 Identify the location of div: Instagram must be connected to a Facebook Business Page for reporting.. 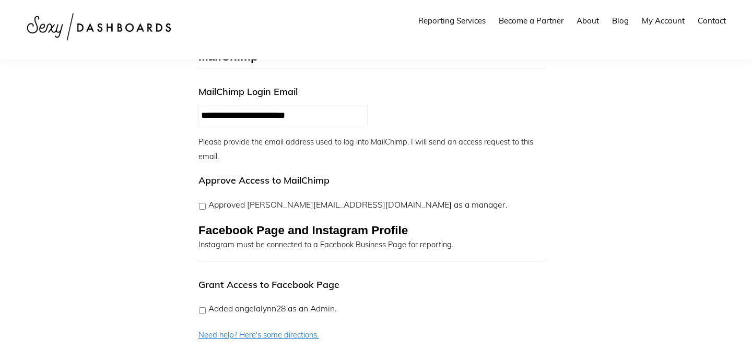
(367, 244).